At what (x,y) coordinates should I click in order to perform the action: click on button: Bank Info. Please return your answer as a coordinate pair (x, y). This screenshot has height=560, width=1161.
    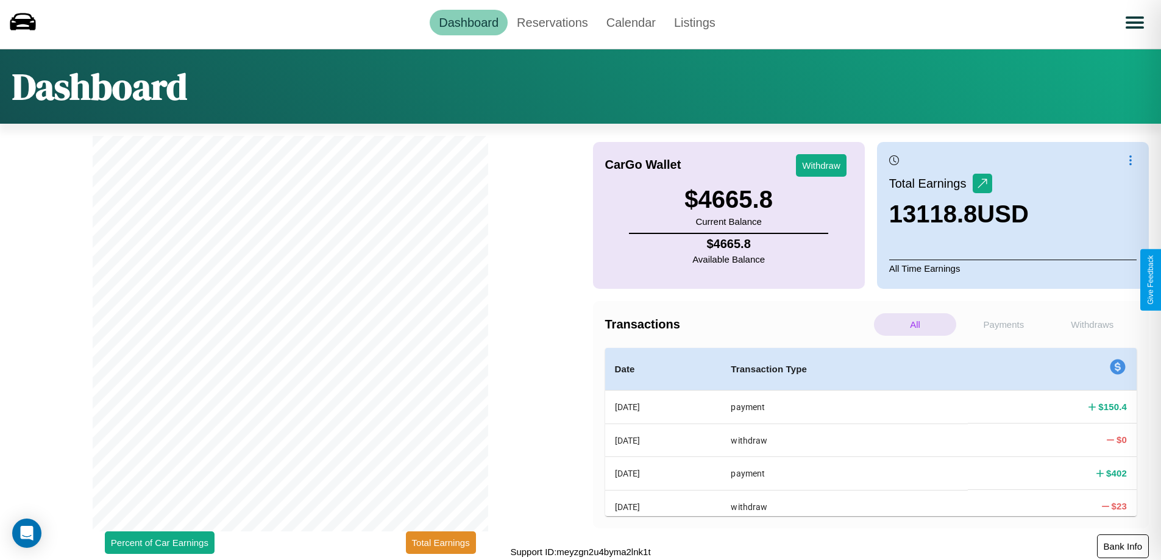
    Looking at the image, I should click on (1123, 546).